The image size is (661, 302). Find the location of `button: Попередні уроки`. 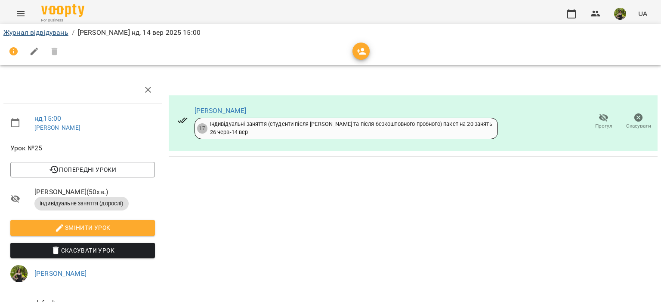

button: Попередні уроки is located at coordinates (83, 170).